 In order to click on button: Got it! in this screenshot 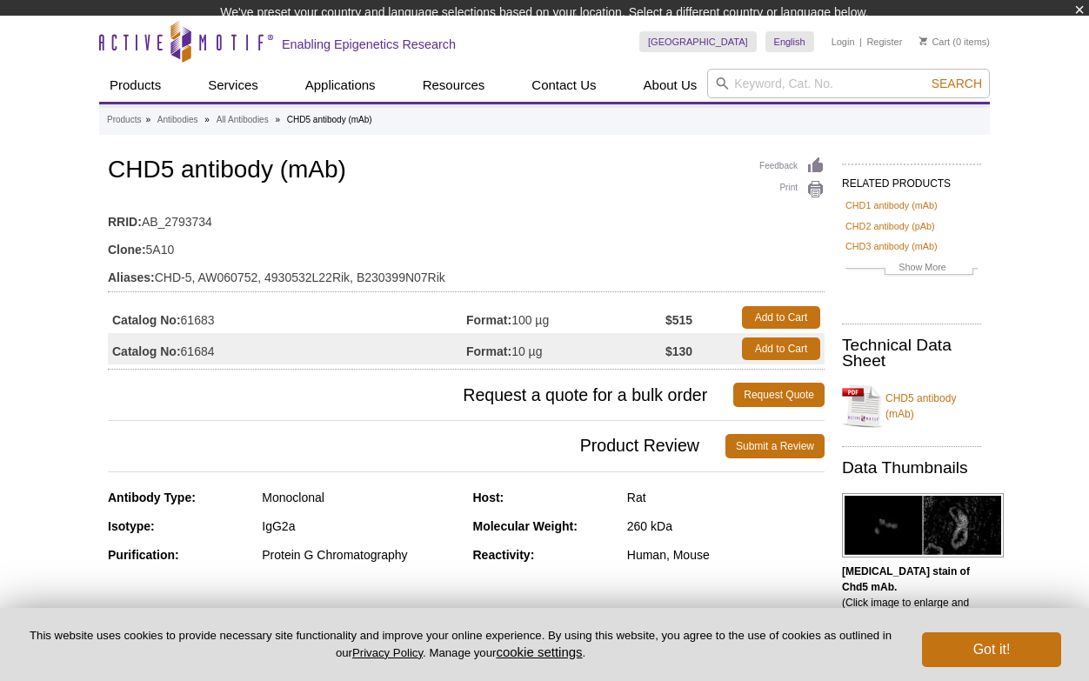, I will do `click(992, 650)`.